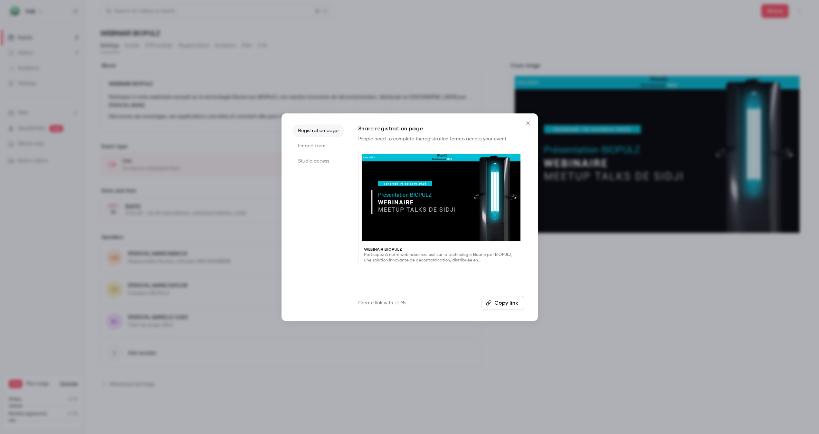 Image resolution: width=819 pixels, height=434 pixels. I want to click on button: Close, so click(528, 123).